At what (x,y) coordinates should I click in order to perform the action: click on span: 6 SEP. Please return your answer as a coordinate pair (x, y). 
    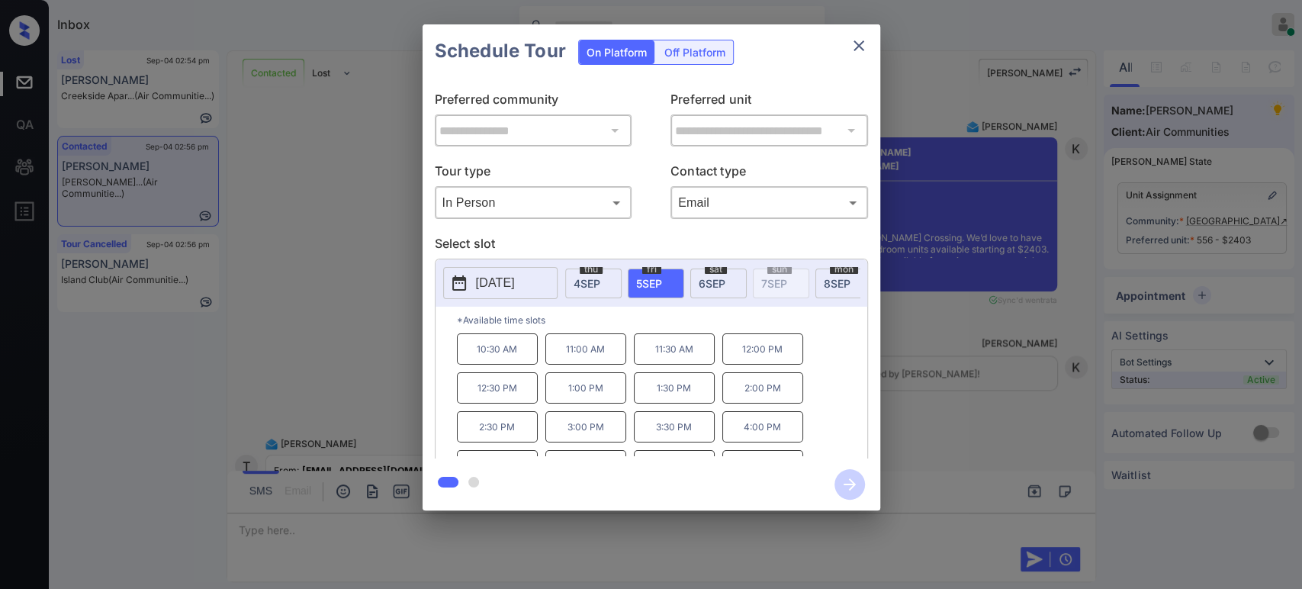
    Looking at the image, I should click on (712, 283).